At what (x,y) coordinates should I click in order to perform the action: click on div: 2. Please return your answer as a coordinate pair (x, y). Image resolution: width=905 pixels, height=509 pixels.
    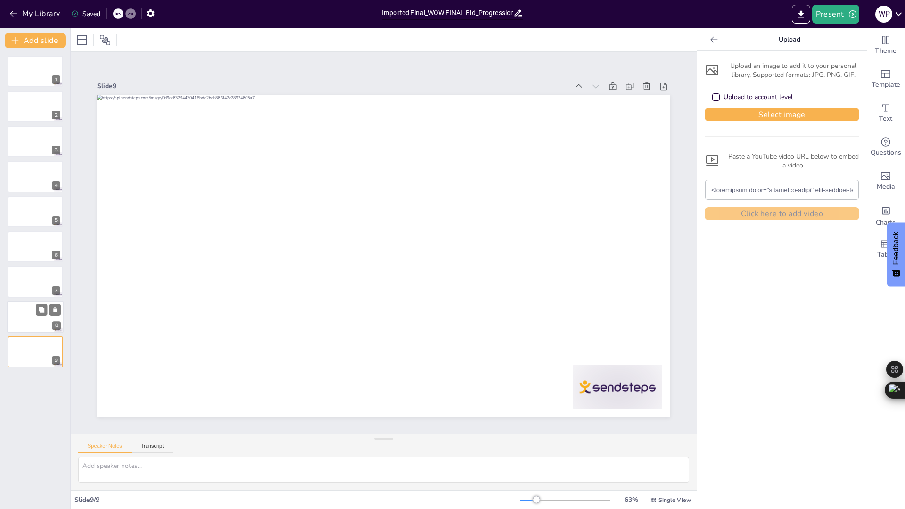
    Looking at the image, I should click on (56, 115).